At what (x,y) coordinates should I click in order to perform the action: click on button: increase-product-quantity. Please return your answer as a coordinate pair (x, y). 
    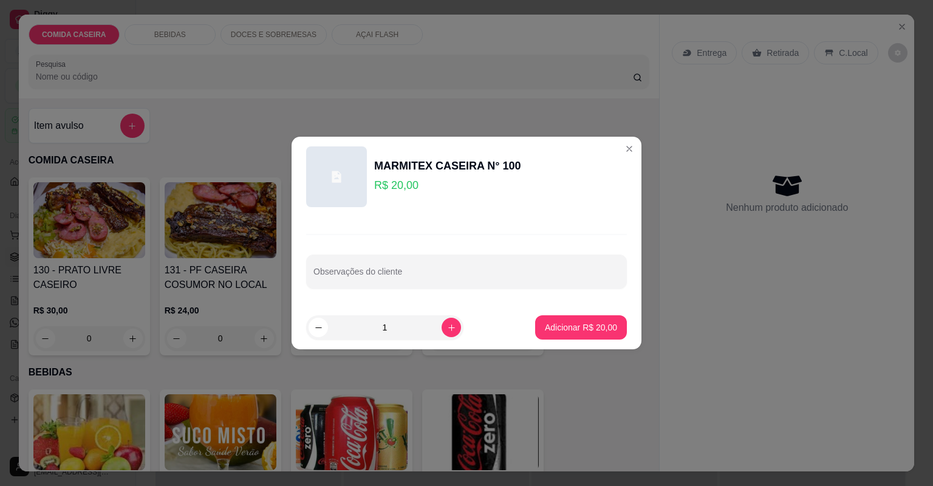
    Looking at the image, I should click on (451, 327).